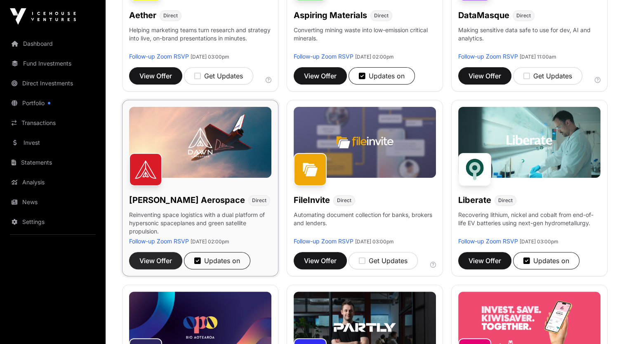 This screenshot has width=624, height=344. I want to click on img: Liberate, so click(474, 169).